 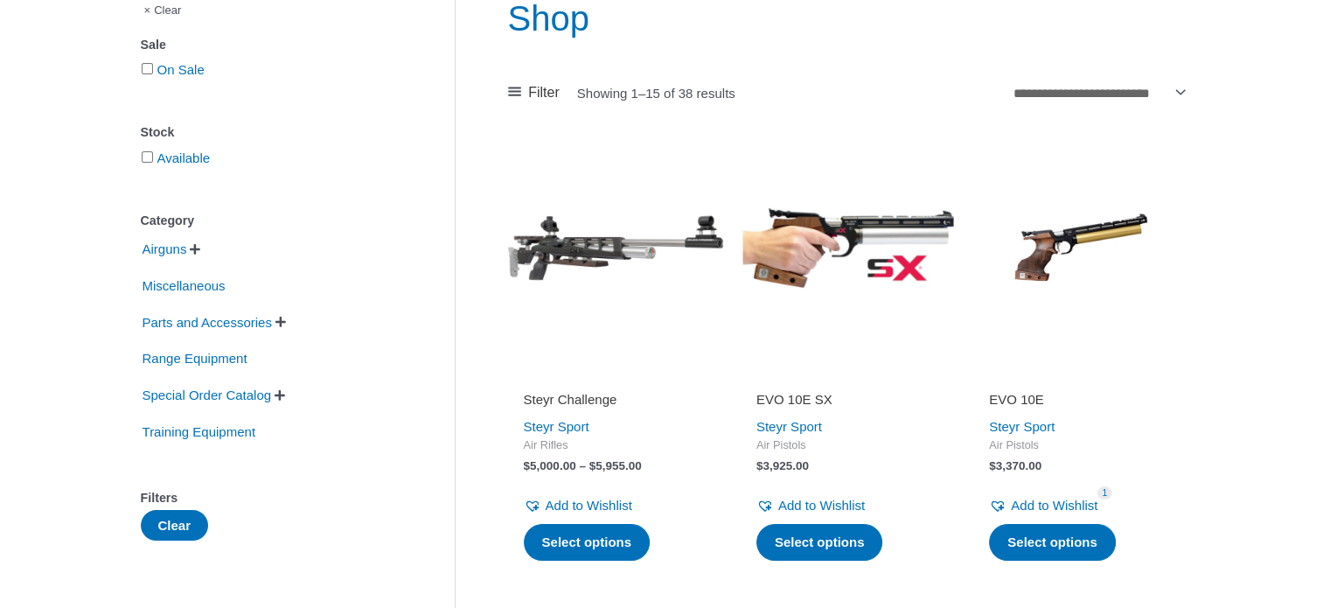 What do you see at coordinates (207, 323) in the screenshot?
I see `span: Parts and Accessories` at bounding box center [207, 323].